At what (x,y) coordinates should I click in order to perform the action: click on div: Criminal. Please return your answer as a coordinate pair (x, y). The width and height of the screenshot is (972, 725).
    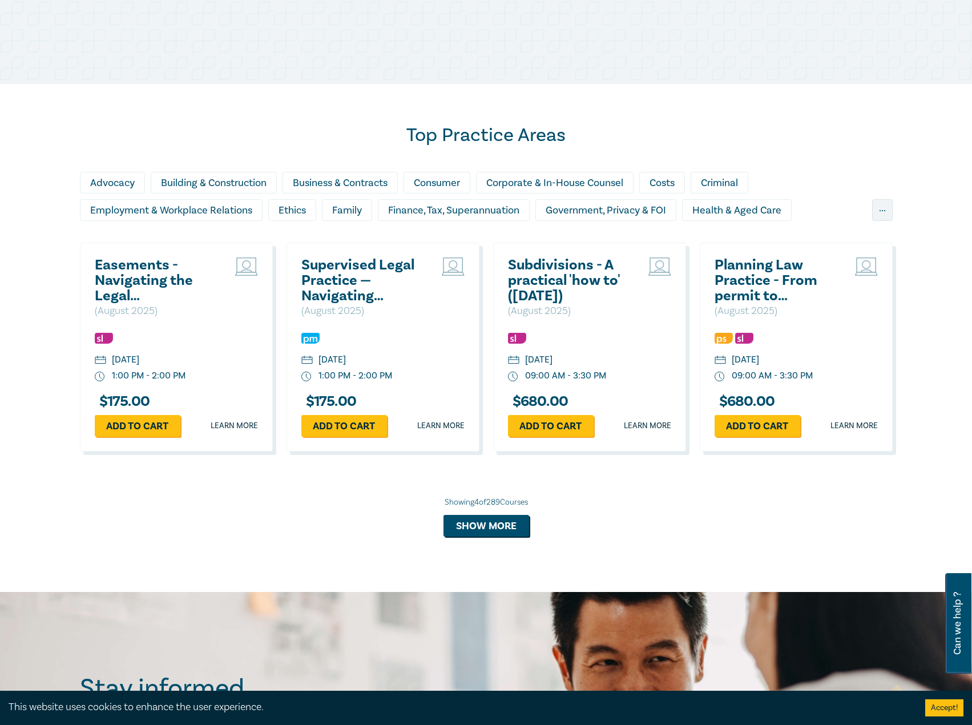
    Looking at the image, I should click on (719, 183).